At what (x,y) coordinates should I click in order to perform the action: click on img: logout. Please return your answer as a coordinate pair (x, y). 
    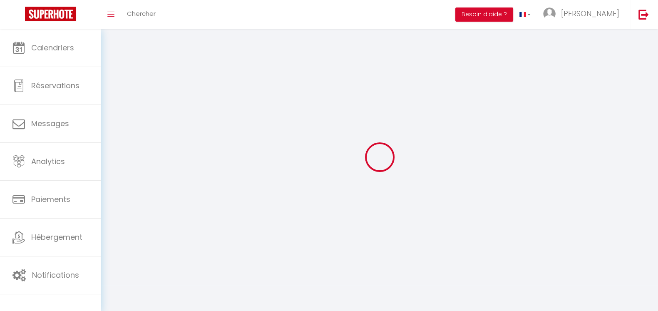
    Looking at the image, I should click on (643, 14).